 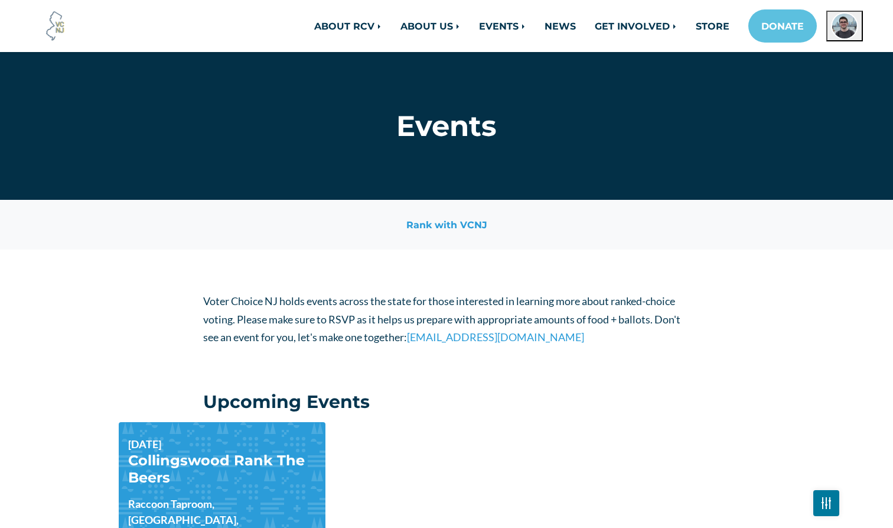 I want to click on a: Collingswood Rank The Beers, so click(x=216, y=468).